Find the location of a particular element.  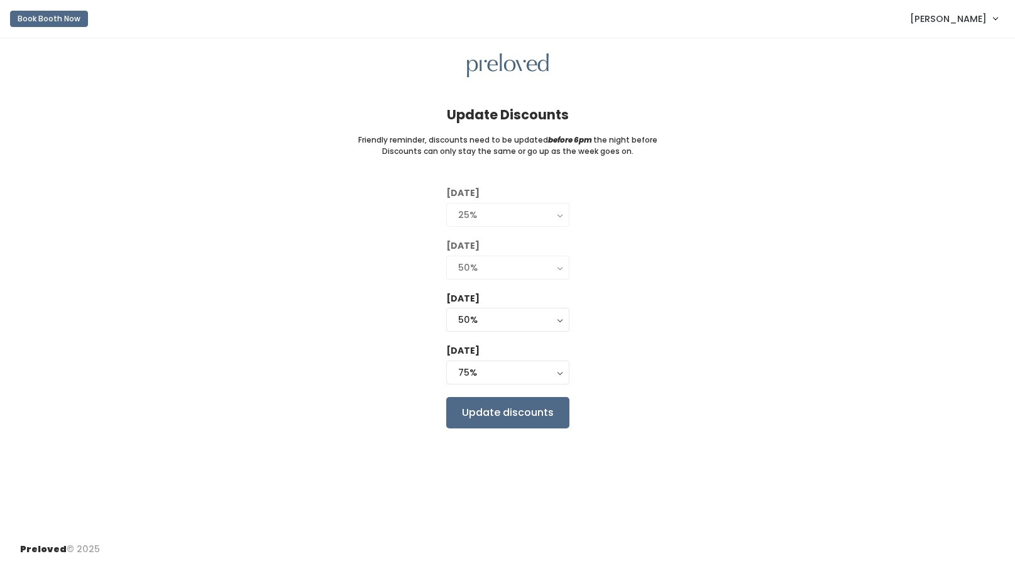

div: © 2025 is located at coordinates (60, 544).